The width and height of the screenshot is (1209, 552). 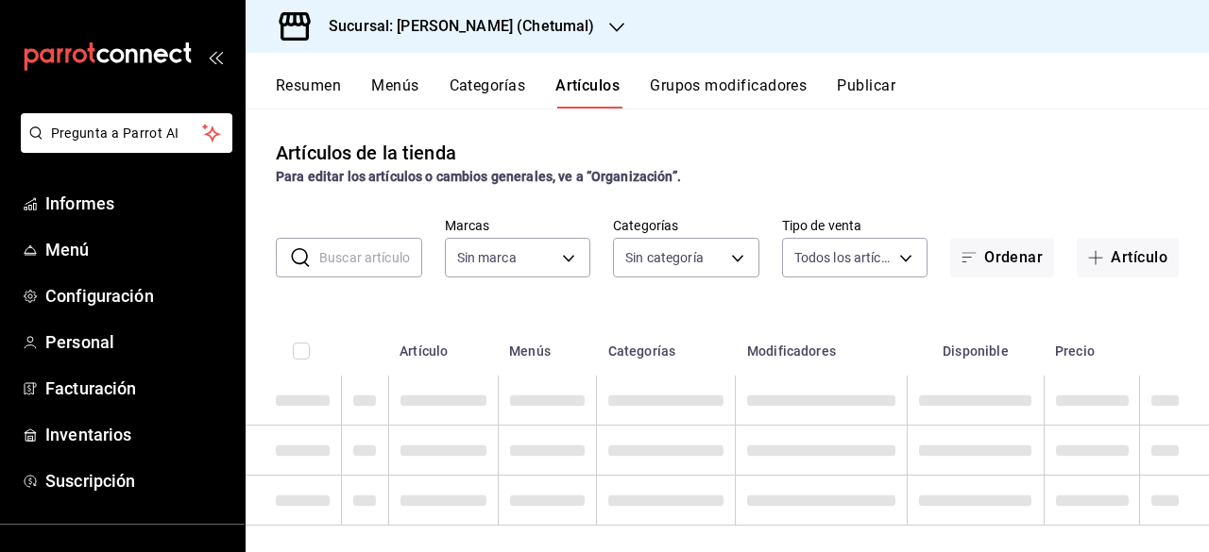 I want to click on font: Modificadores, so click(x=791, y=352).